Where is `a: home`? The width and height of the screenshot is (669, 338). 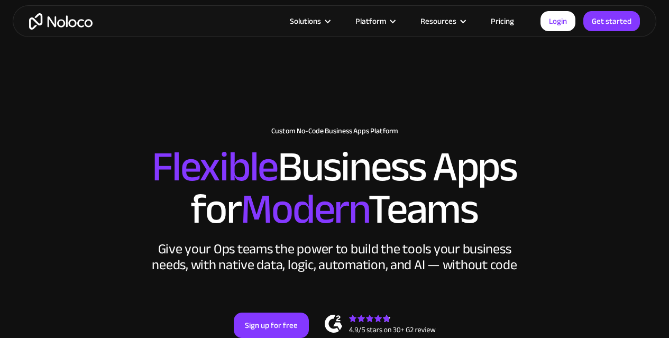
a: home is located at coordinates (61, 21).